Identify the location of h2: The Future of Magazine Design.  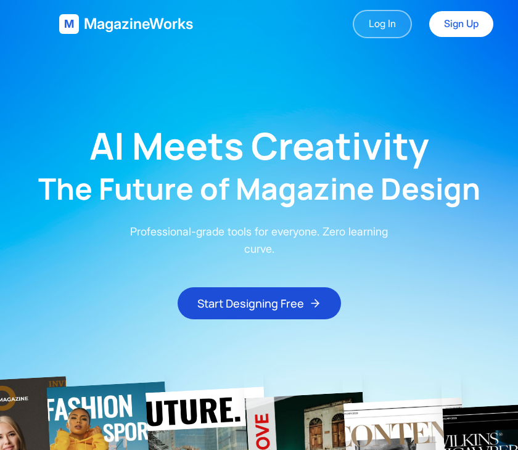
(259, 189).